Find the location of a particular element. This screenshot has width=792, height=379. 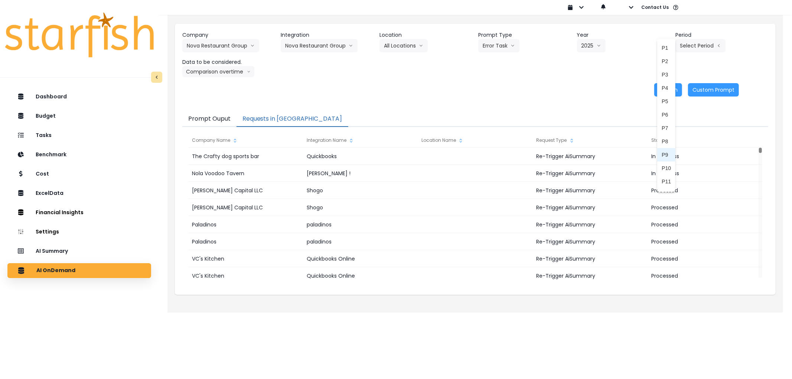

button: Prompt Ouput is located at coordinates (209, 119).